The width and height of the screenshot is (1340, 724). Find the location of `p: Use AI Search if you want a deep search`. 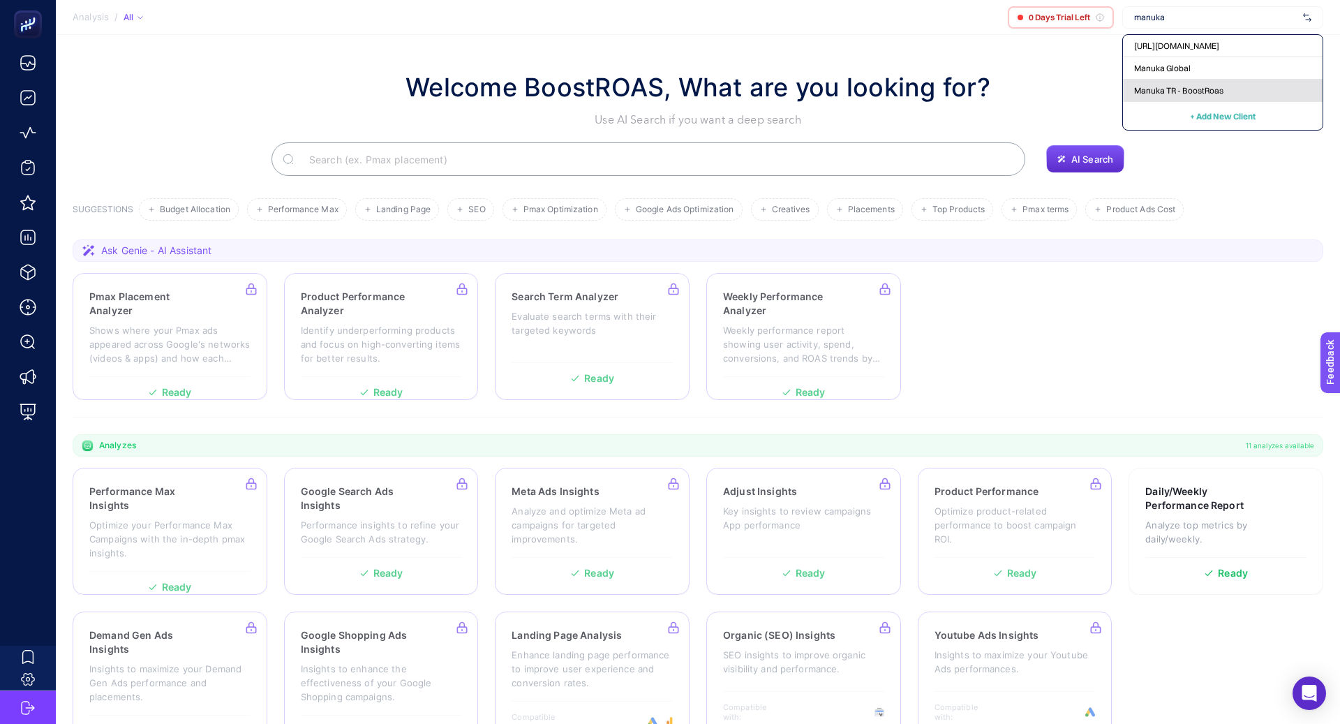

p: Use AI Search if you want a deep search is located at coordinates (698, 120).